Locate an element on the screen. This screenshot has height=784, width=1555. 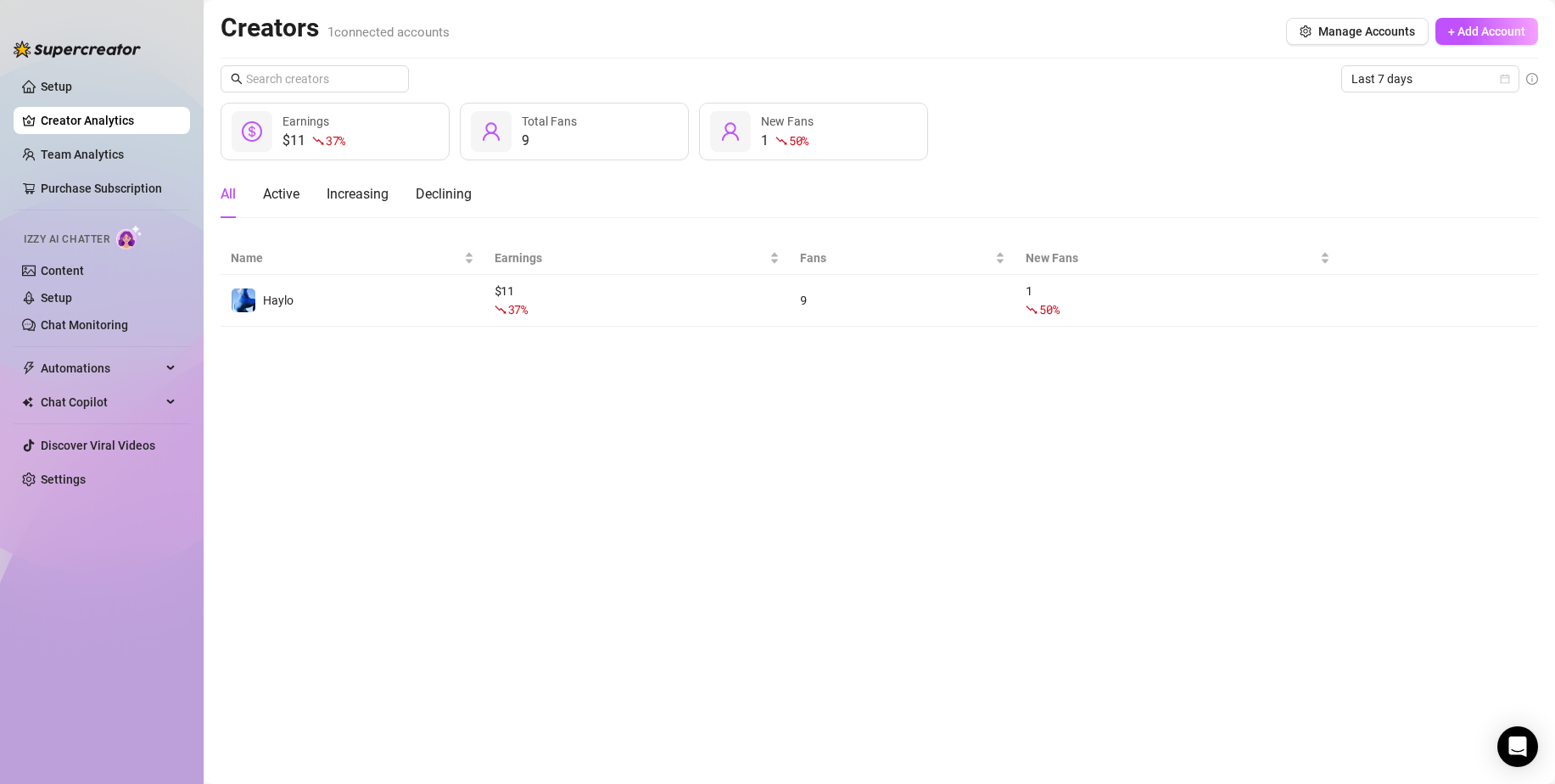
a: Discover Viral Videos is located at coordinates (98, 445).